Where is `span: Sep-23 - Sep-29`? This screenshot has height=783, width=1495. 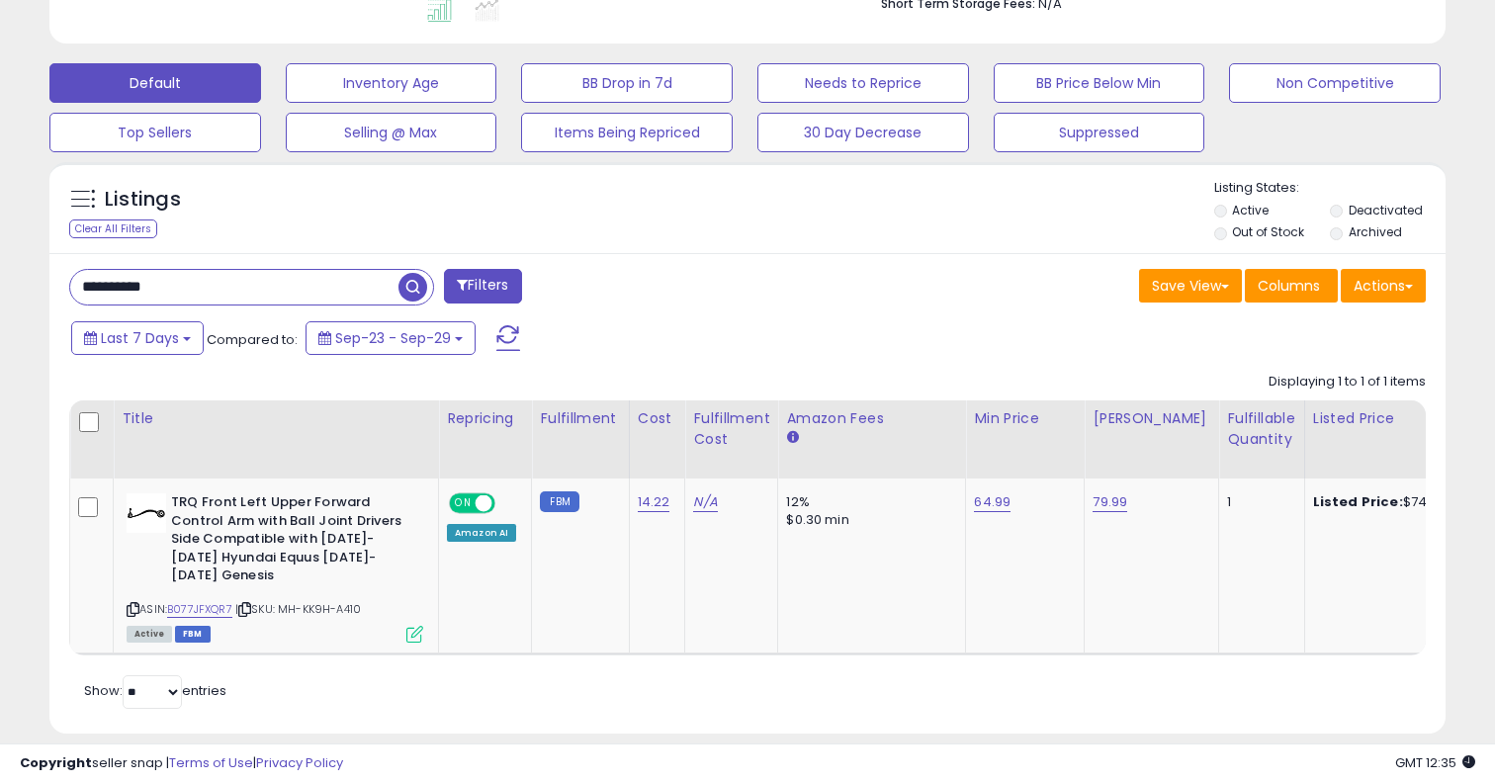 span: Sep-23 - Sep-29 is located at coordinates (393, 338).